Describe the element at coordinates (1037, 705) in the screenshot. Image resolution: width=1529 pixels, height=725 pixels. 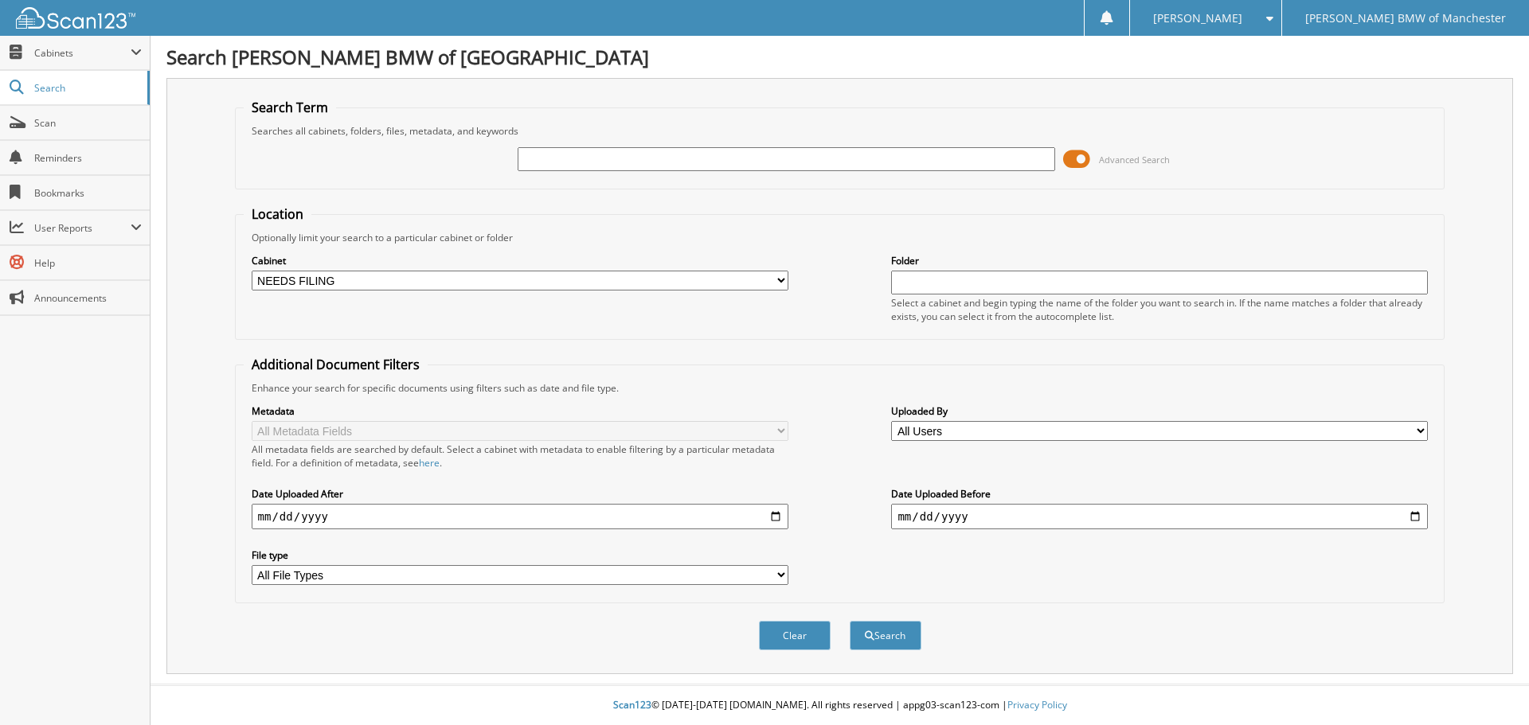
I see `a: Privacy Policy` at that location.